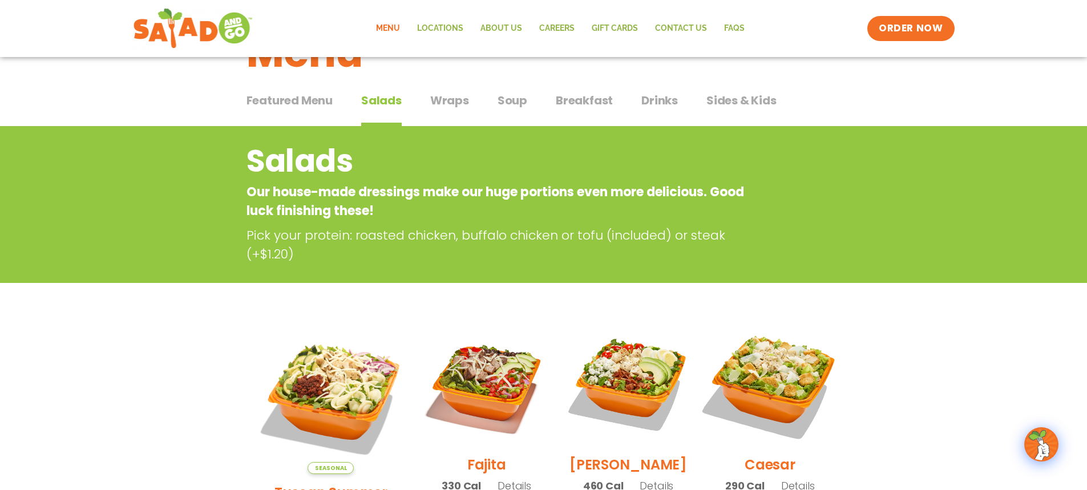 The height and width of the screenshot is (490, 1087). Describe the element at coordinates (193, 29) in the screenshot. I see `img: new-SAG-logo-768×292` at that location.